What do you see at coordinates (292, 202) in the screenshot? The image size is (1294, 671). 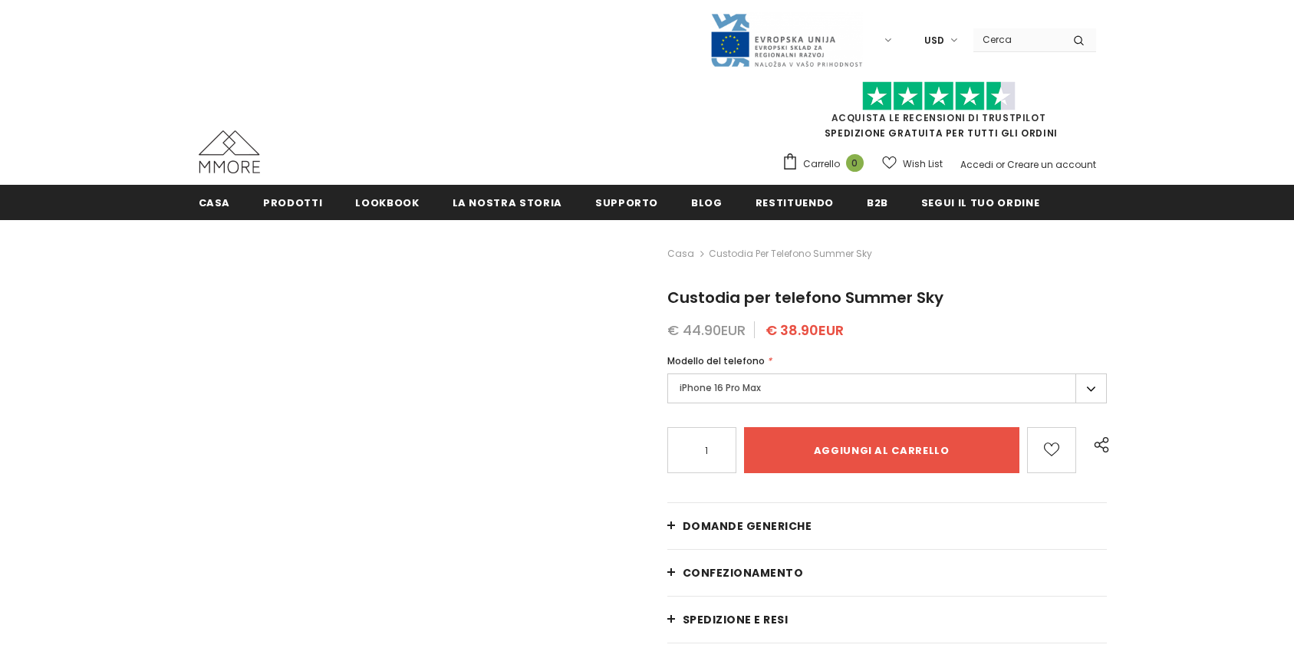 I see `a: Prodotti` at bounding box center [292, 202].